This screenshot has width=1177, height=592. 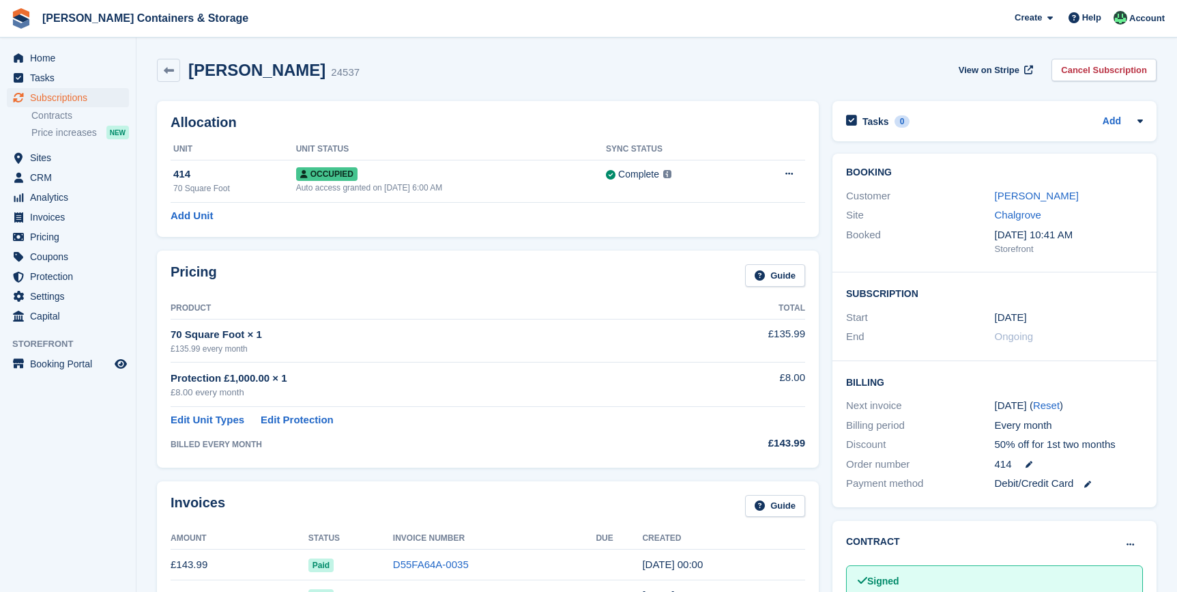 I want to click on a: Contracts, so click(x=80, y=115).